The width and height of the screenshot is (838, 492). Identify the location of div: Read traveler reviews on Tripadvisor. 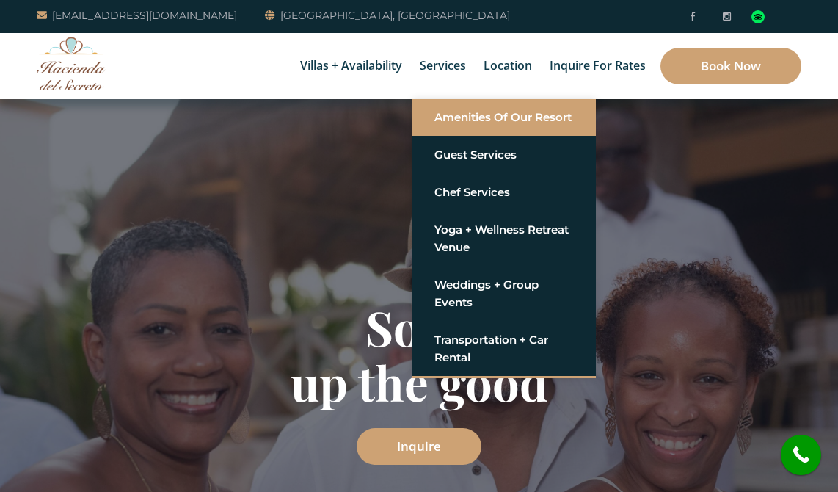
(758, 17).